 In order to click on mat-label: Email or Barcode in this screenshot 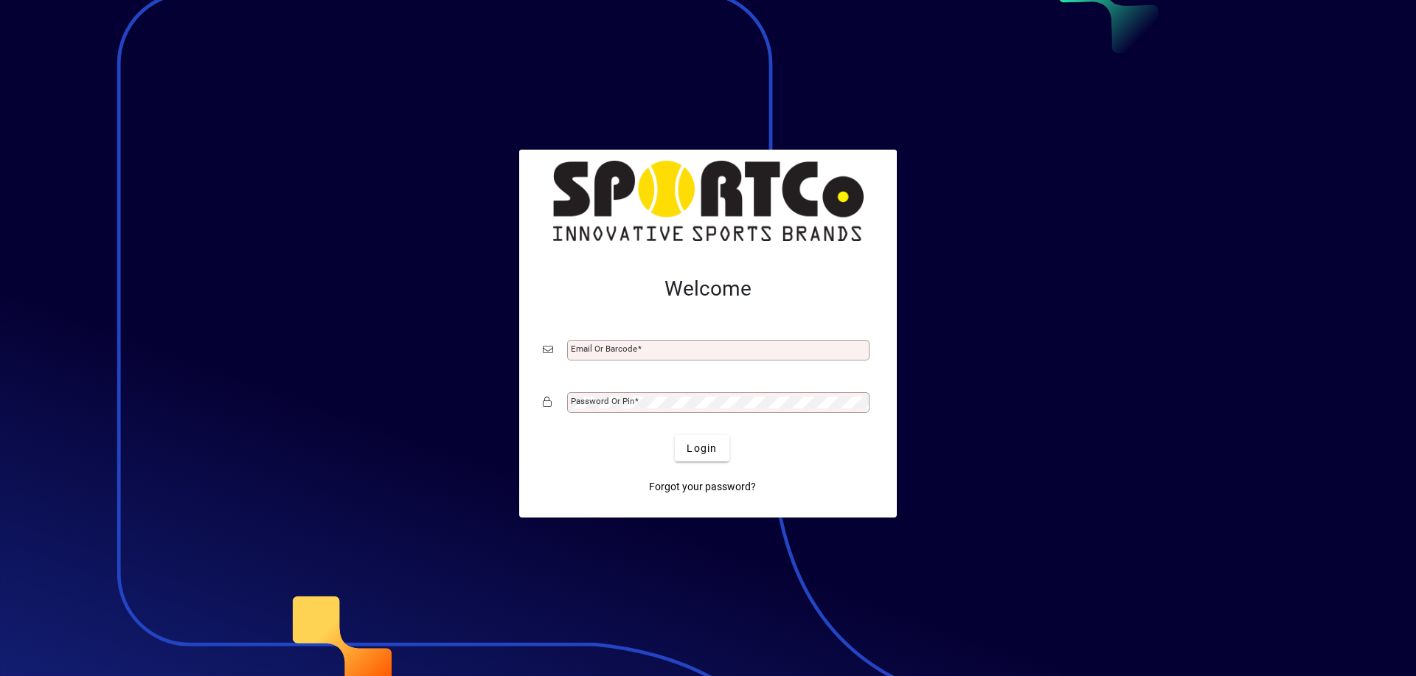, I will do `click(604, 349)`.